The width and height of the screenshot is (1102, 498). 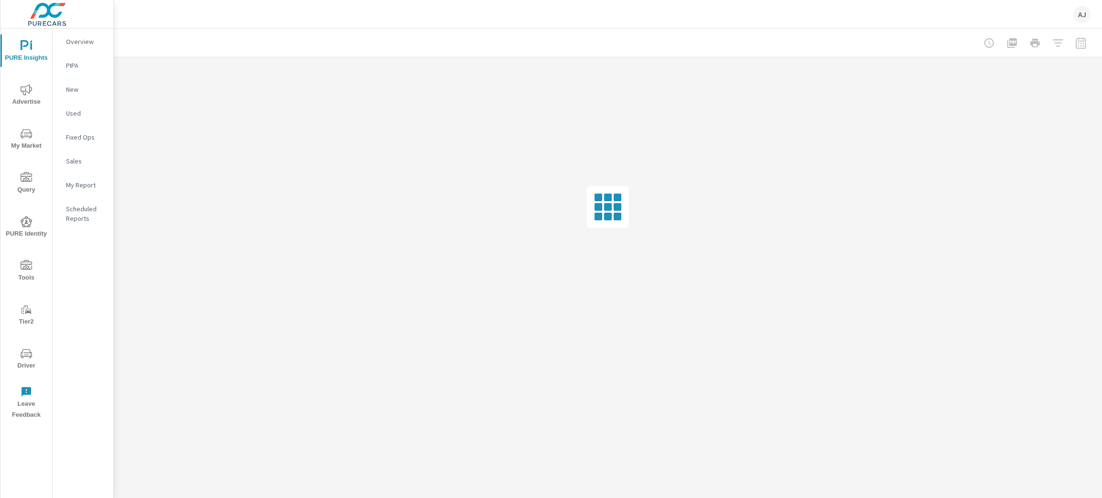 What do you see at coordinates (26, 140) in the screenshot?
I see `span: My Market` at bounding box center [26, 140].